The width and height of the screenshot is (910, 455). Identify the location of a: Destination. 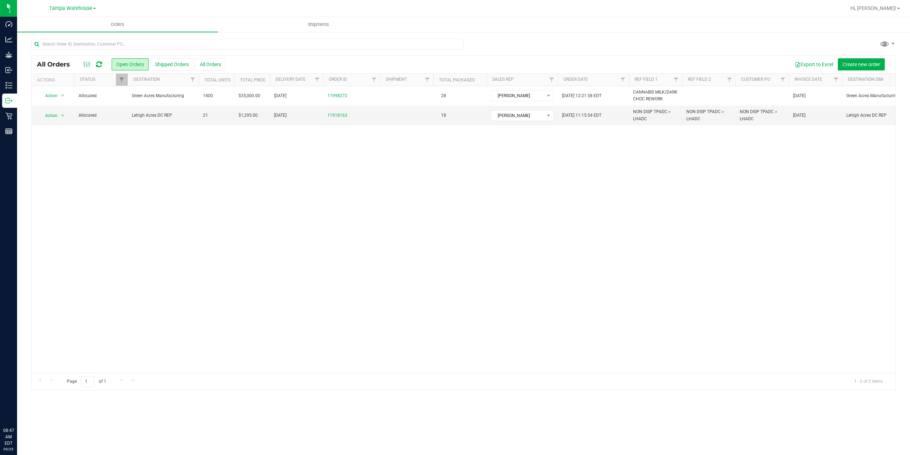
(147, 79).